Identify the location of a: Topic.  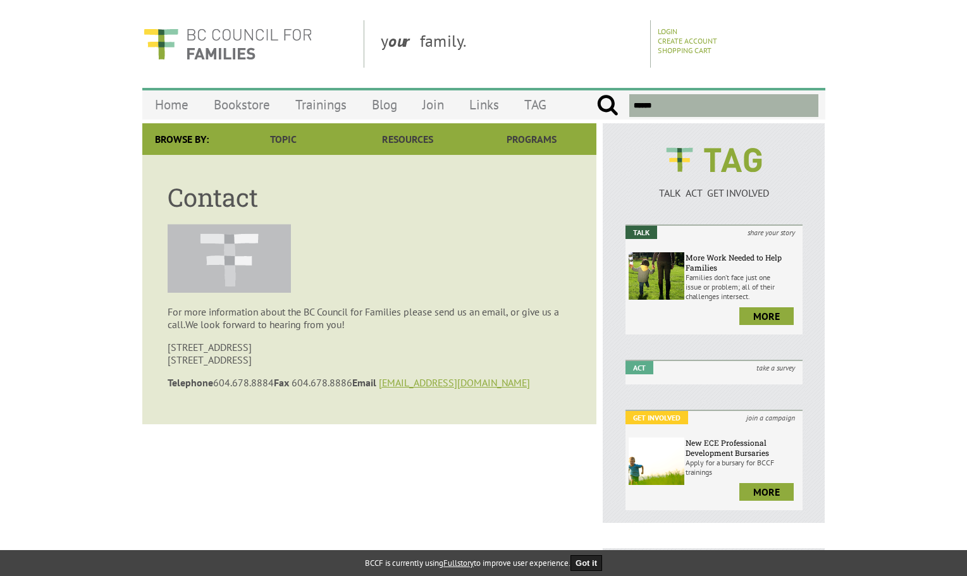
(283, 139).